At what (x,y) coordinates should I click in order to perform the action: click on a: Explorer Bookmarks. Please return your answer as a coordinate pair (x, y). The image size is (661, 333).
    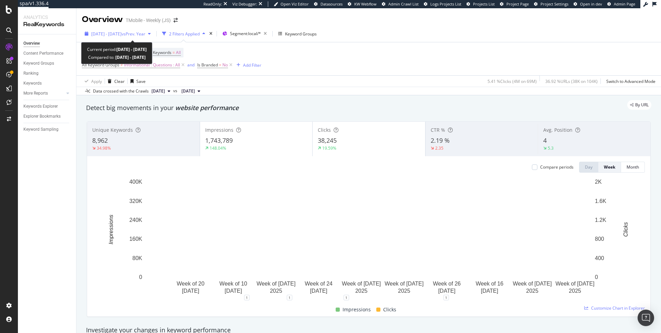
    Looking at the image, I should click on (47, 116).